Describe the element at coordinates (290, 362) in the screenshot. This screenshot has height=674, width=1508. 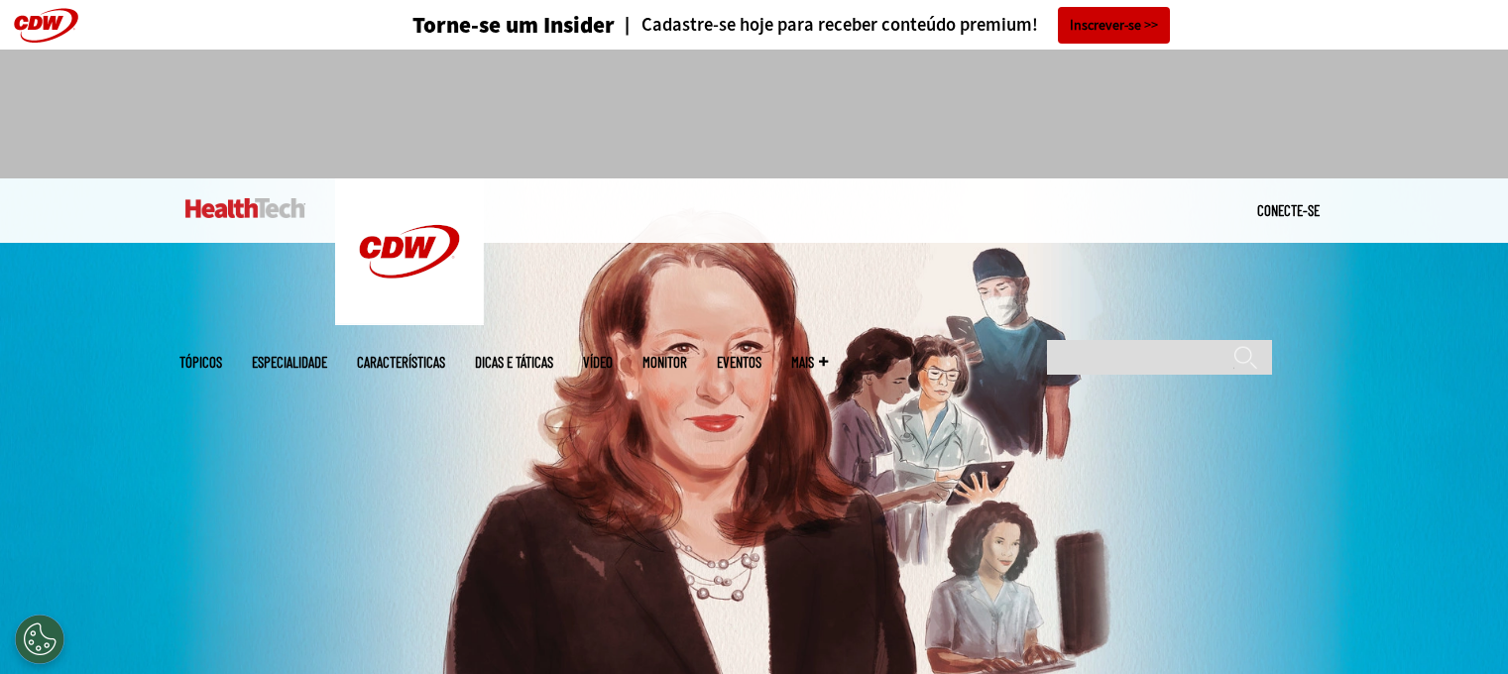
I see `font: Especialidade` at that location.